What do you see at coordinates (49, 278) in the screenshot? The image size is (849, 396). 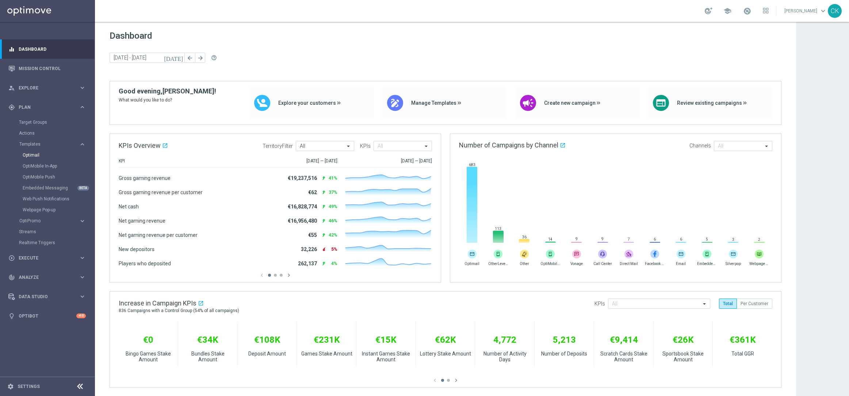 I see `span: Analyze` at bounding box center [49, 278].